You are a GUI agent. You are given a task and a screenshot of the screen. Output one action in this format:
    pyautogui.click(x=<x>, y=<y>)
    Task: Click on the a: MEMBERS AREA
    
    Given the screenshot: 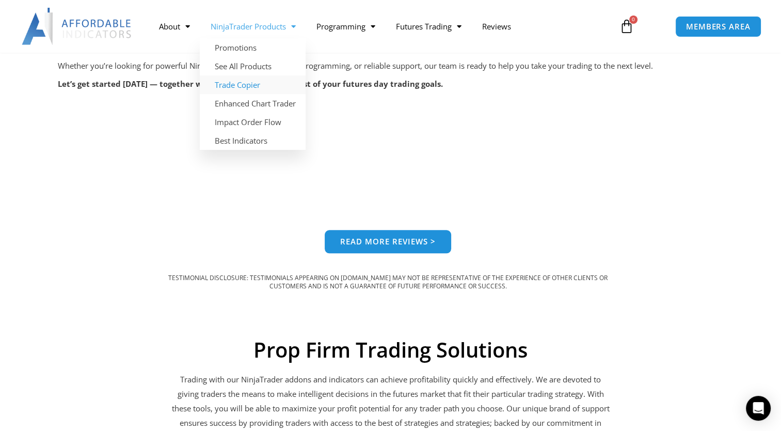 What is the action you would take?
    pyautogui.click(x=718, y=26)
    